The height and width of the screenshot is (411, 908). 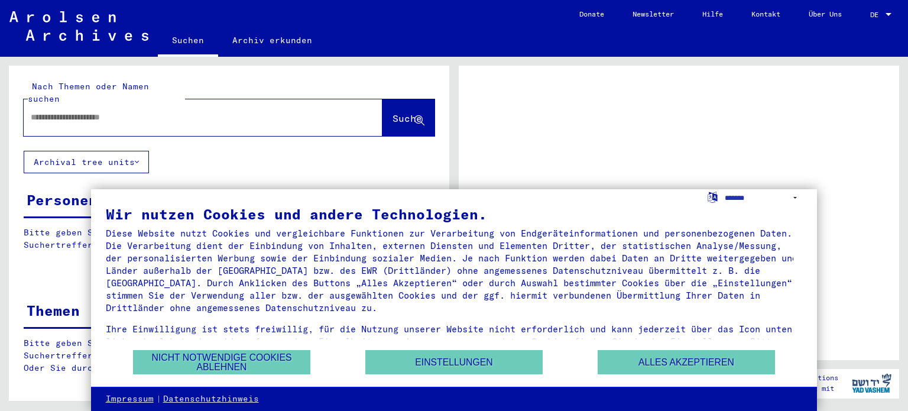 What do you see at coordinates (763, 197) in the screenshot?
I see `select: Sprache auswählen` at bounding box center [763, 197].